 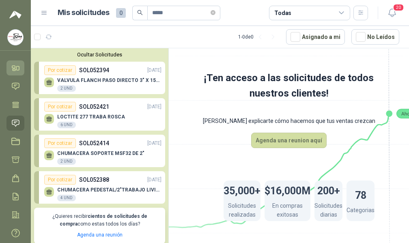 I want to click on img: Company Logo, so click(x=15, y=37).